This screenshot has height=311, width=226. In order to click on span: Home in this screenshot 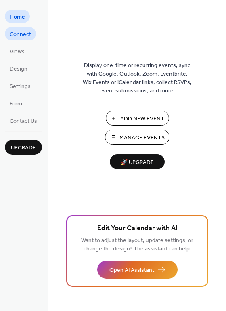, I will do `click(17, 17)`.